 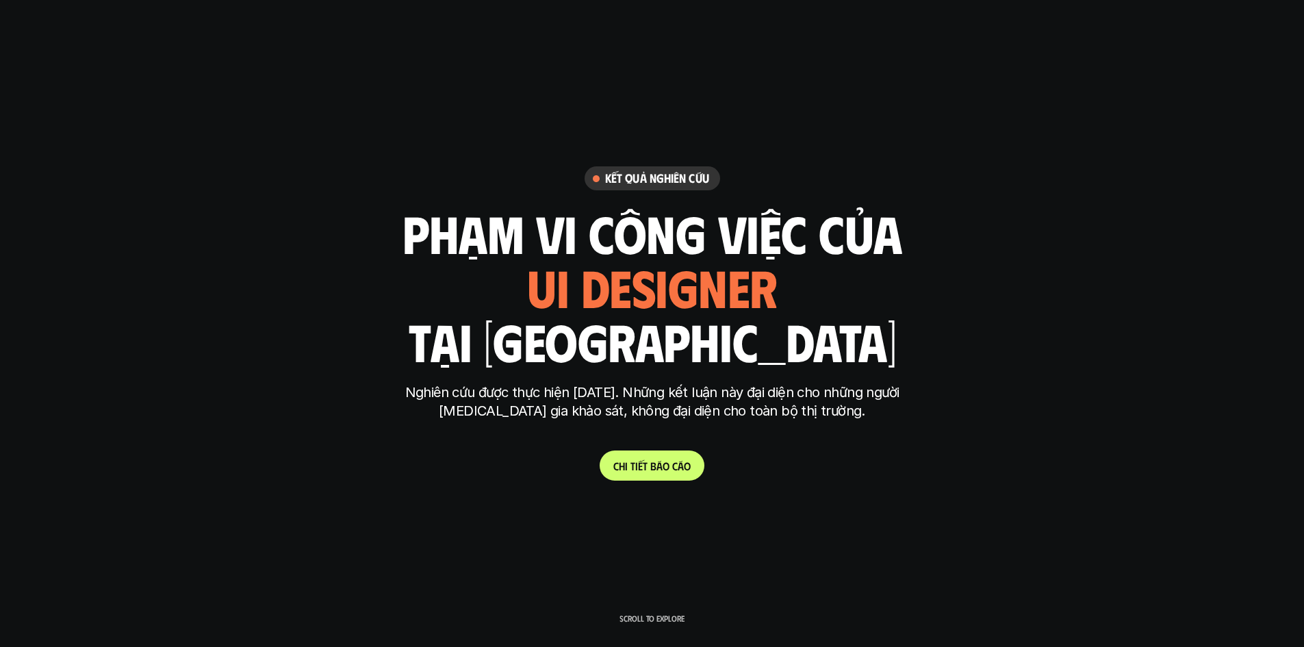 What do you see at coordinates (622, 466) in the screenshot?
I see `span: h` at bounding box center [622, 466].